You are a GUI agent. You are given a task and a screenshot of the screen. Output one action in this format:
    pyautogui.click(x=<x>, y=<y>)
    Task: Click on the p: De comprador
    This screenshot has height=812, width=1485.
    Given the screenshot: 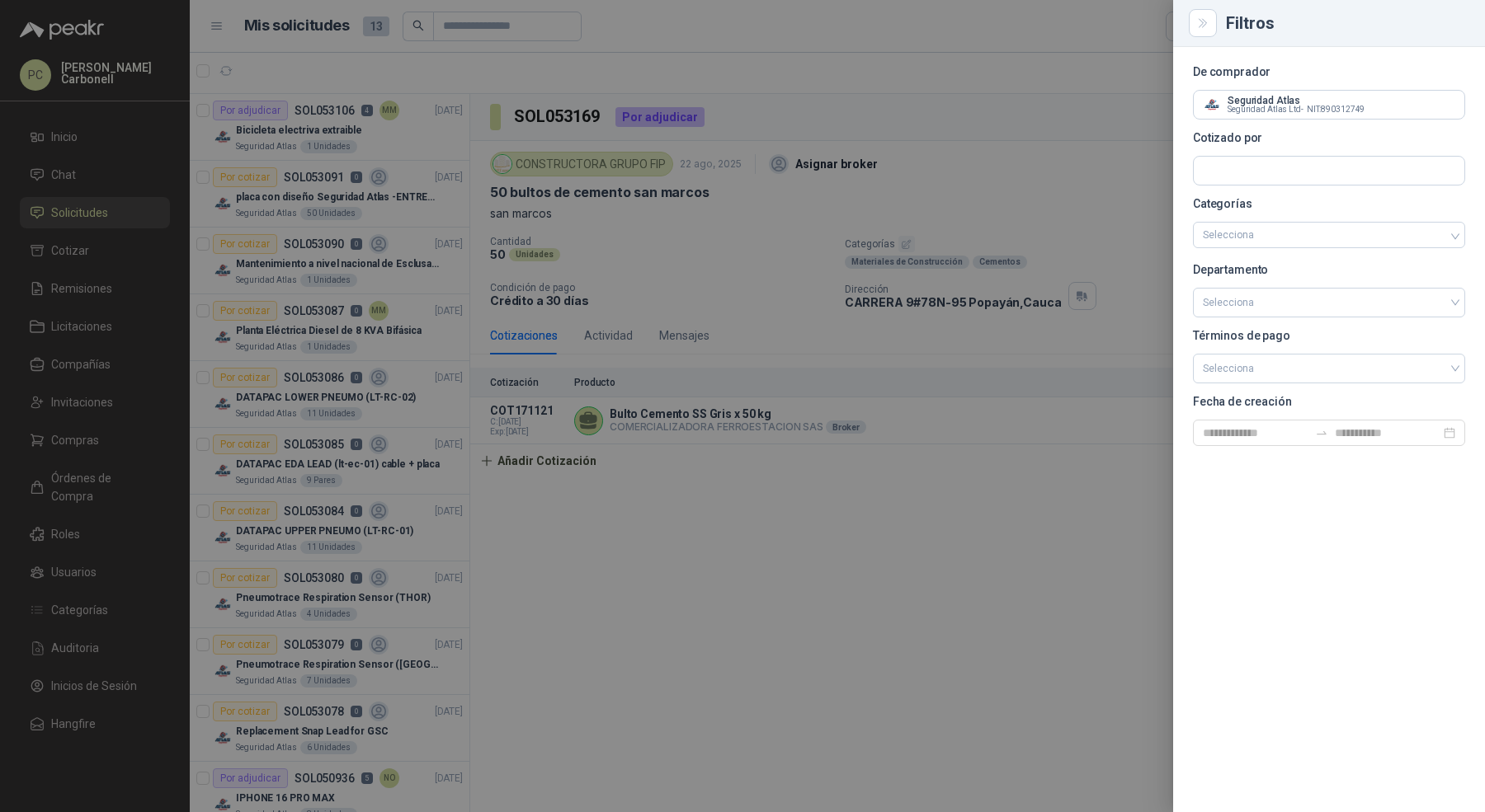 What is the action you would take?
    pyautogui.click(x=1330, y=72)
    